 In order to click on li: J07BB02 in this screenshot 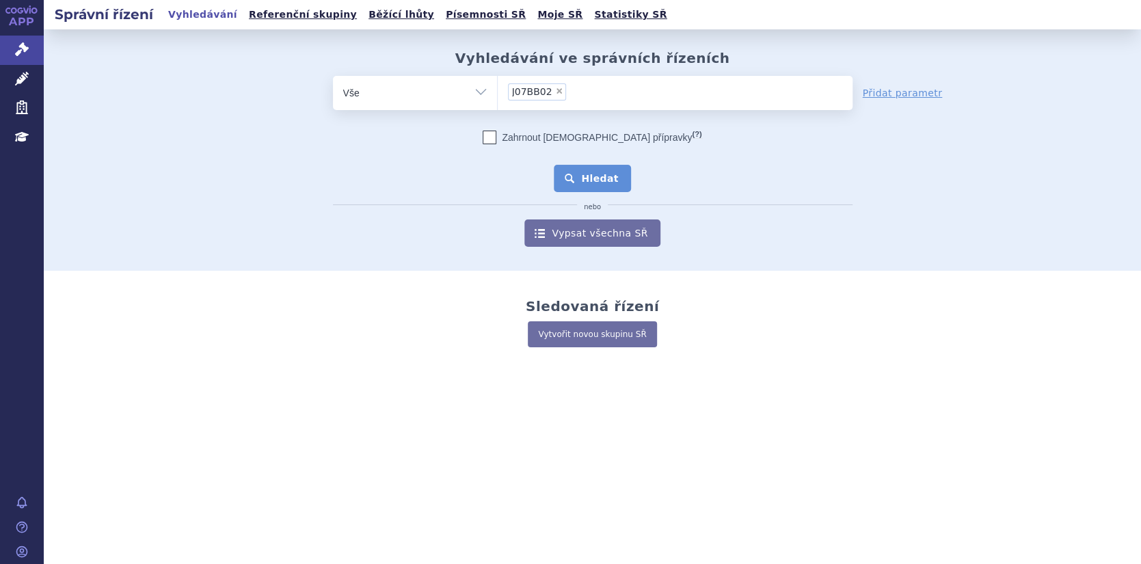, I will do `click(537, 92)`.